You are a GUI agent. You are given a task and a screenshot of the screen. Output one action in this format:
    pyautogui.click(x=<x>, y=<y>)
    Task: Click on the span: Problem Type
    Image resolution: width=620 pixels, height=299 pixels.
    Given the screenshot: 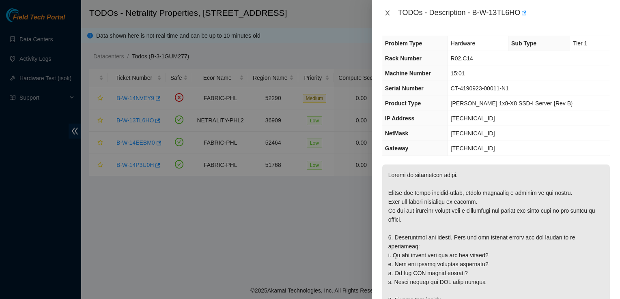 What is the action you would take?
    pyautogui.click(x=403, y=43)
    